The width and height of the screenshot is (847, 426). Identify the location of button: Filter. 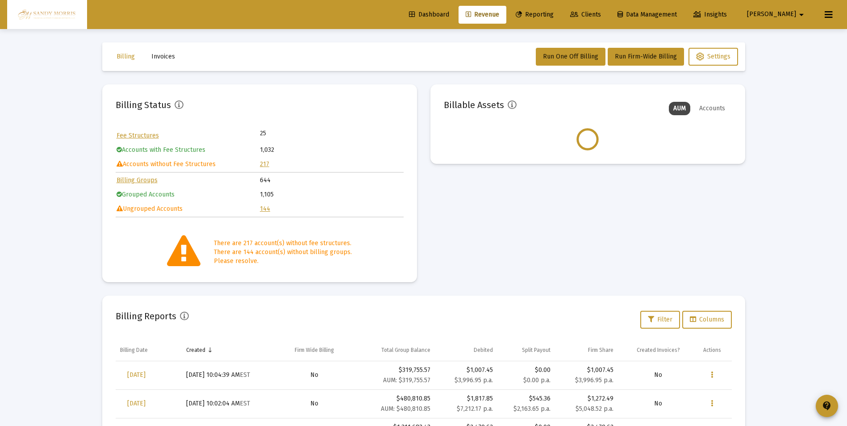
(660, 320).